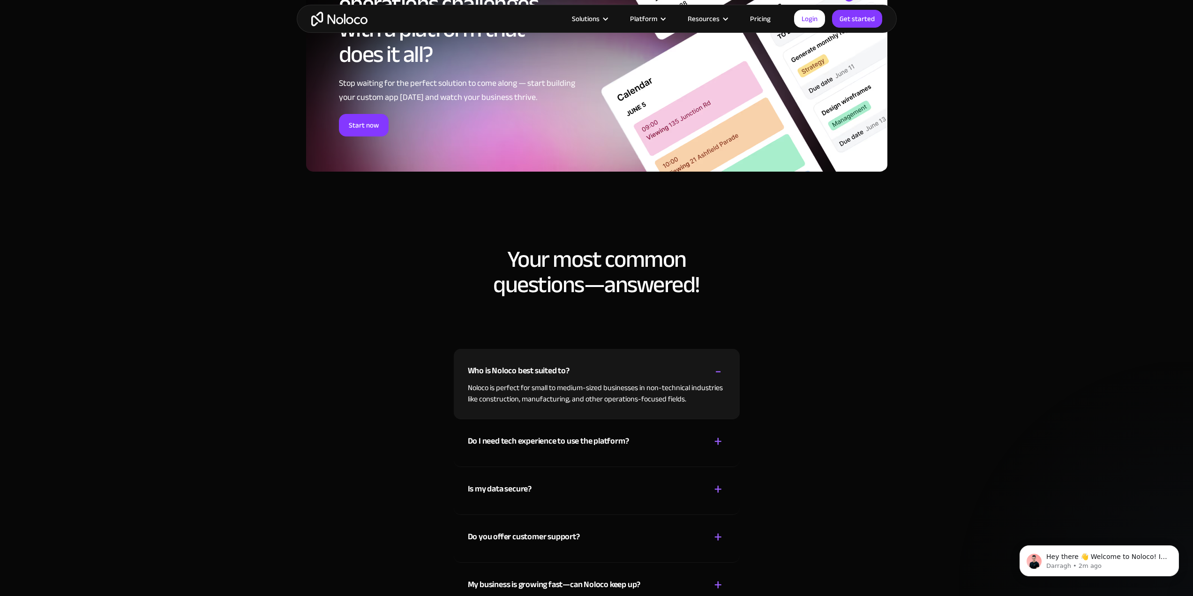 This screenshot has height=596, width=1193. What do you see at coordinates (101, 45) in the screenshot?
I see `span: Hey there 👋 Welcome to Noloco! If you have any questions, just reply to this message. [GEOGRAPHIC...` at bounding box center [101, 45].